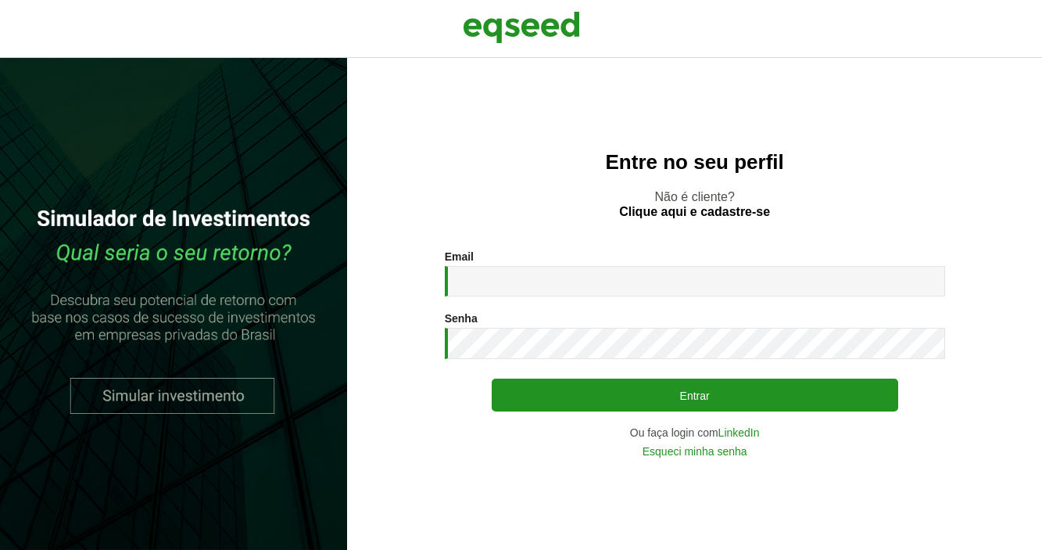 This screenshot has height=550, width=1042. What do you see at coordinates (695, 395) in the screenshot?
I see `button: Entrar` at bounding box center [695, 395].